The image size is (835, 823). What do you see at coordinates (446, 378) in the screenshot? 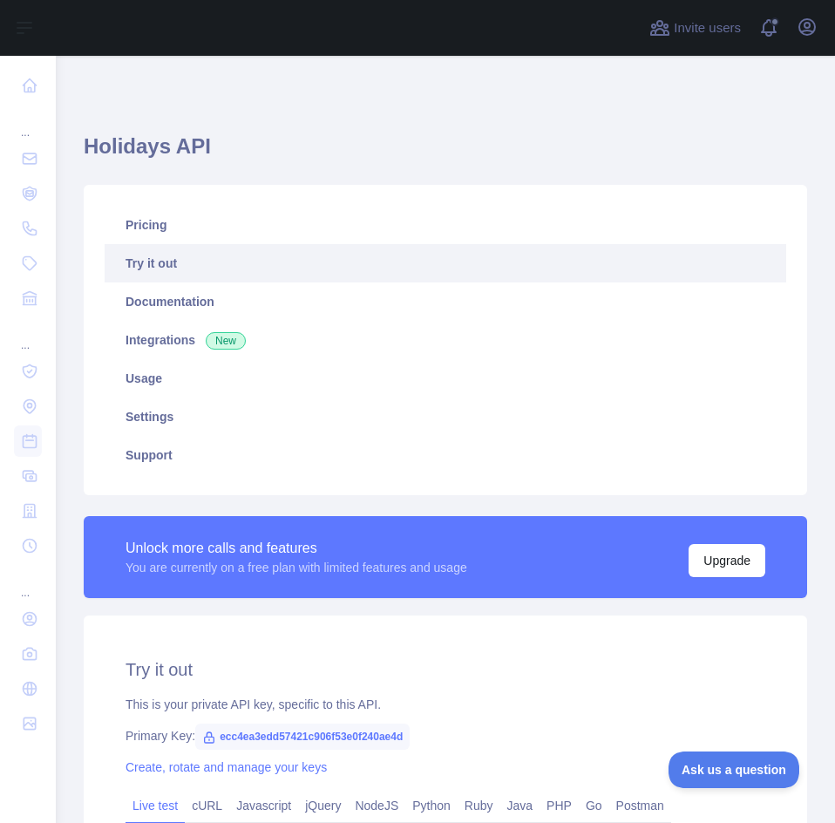
I see `a: Usage` at bounding box center [446, 378].